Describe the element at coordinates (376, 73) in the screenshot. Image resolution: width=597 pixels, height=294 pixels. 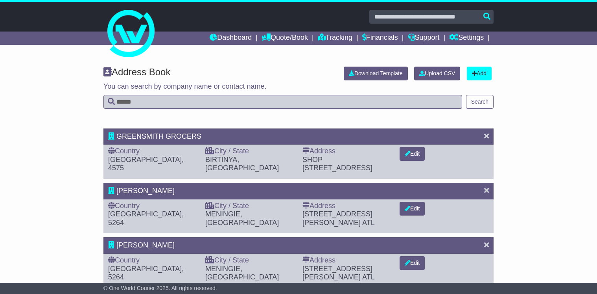
I see `a: Download Template` at that location.